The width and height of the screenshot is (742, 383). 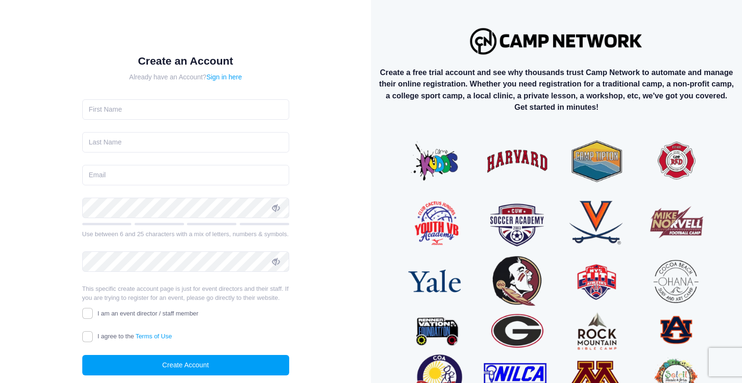 What do you see at coordinates (185, 61) in the screenshot?
I see `h1: Create an Account` at bounding box center [185, 61].